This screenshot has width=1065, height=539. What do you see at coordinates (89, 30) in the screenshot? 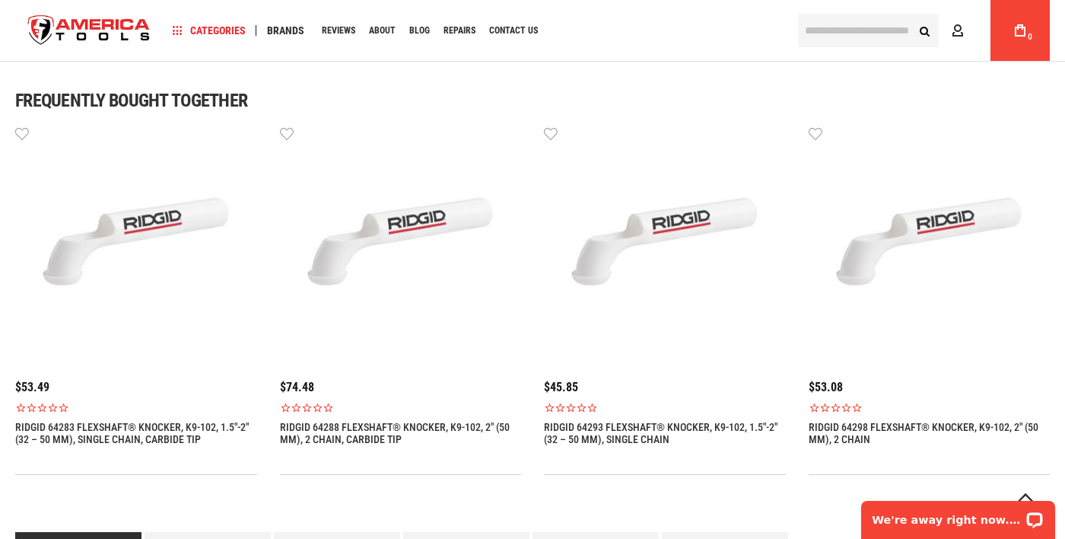
I see `img: America Tools` at bounding box center [89, 30].